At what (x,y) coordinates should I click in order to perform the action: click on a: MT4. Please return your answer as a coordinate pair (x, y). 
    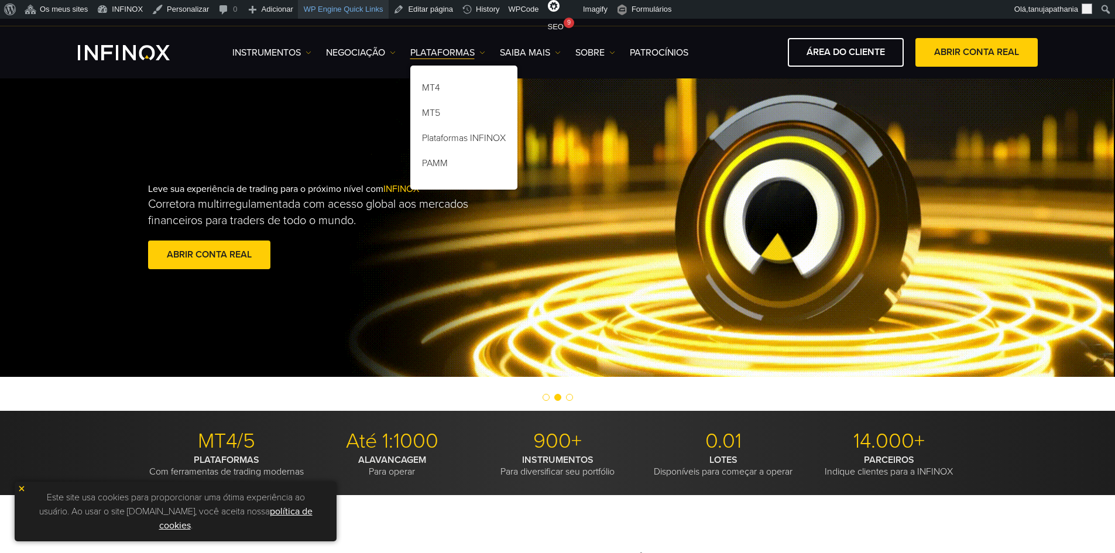
    Looking at the image, I should click on (464, 90).